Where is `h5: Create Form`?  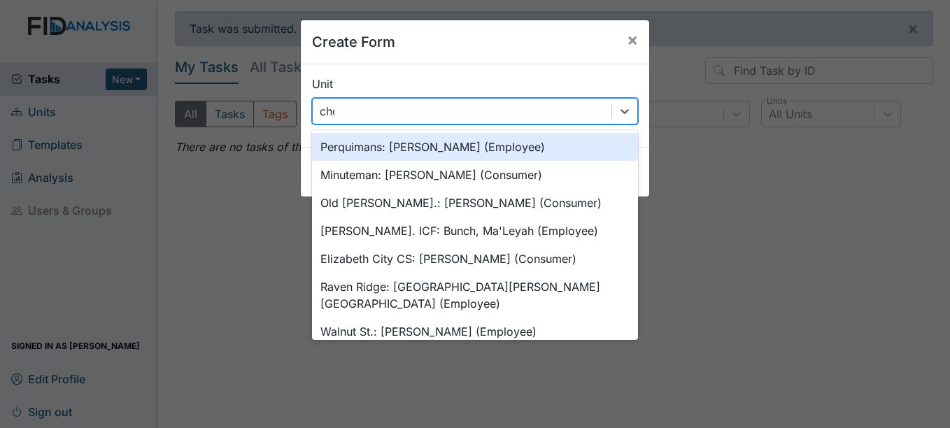 h5: Create Form is located at coordinates (353, 42).